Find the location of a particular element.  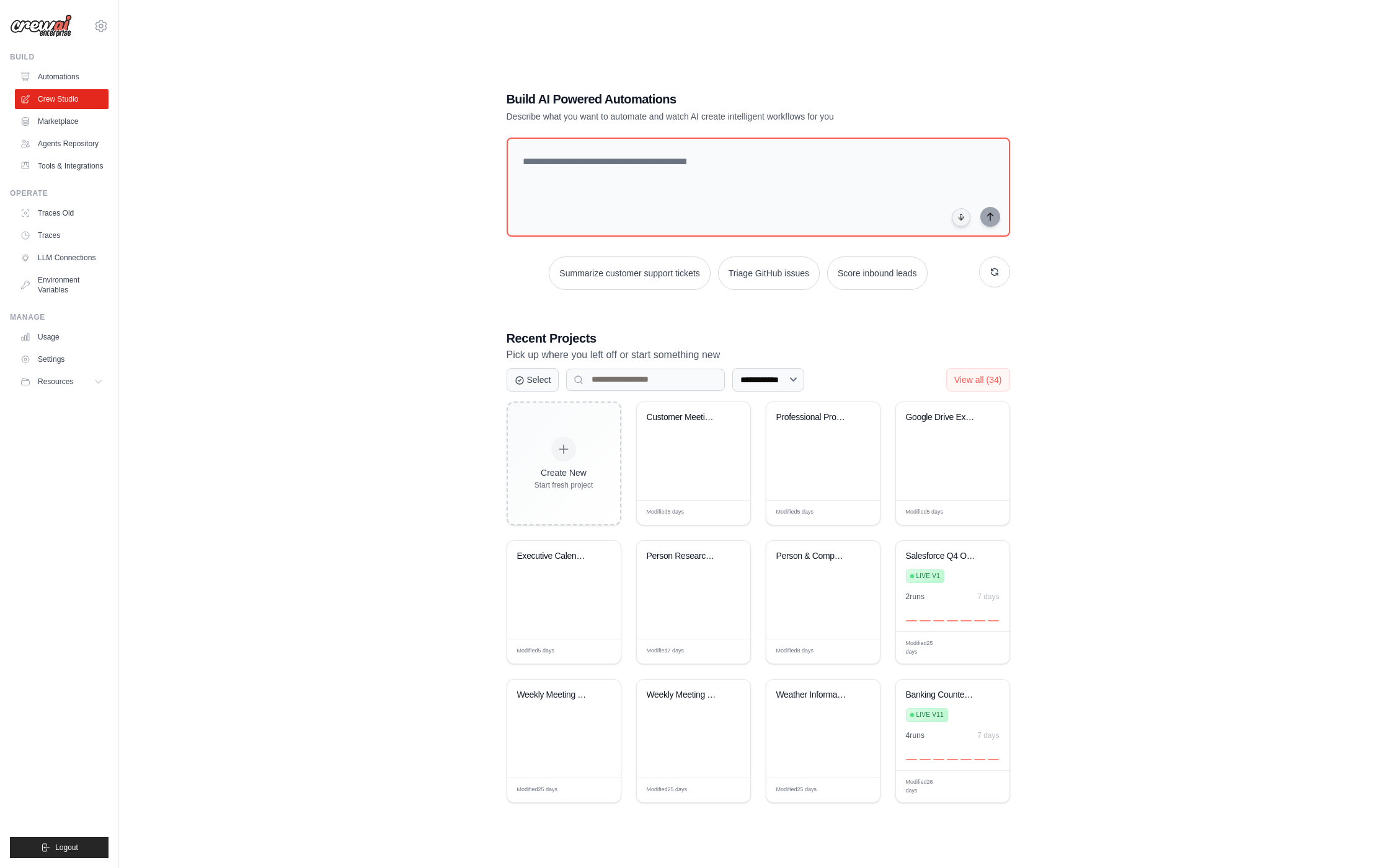

button: View all (34) is located at coordinates (977, 380).